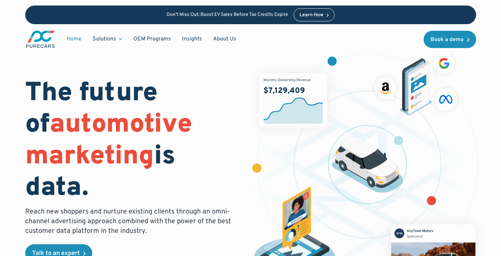 This screenshot has height=256, width=501. What do you see at coordinates (108, 140) in the screenshot?
I see `span: automotive marketing` at bounding box center [108, 140].